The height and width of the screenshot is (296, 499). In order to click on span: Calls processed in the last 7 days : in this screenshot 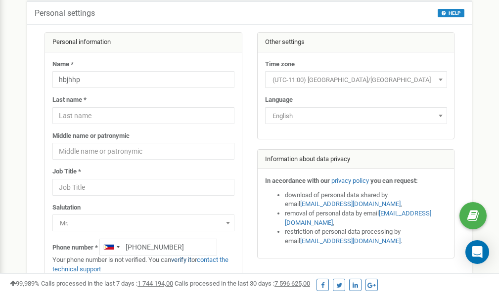, I will do `click(107, 284)`.